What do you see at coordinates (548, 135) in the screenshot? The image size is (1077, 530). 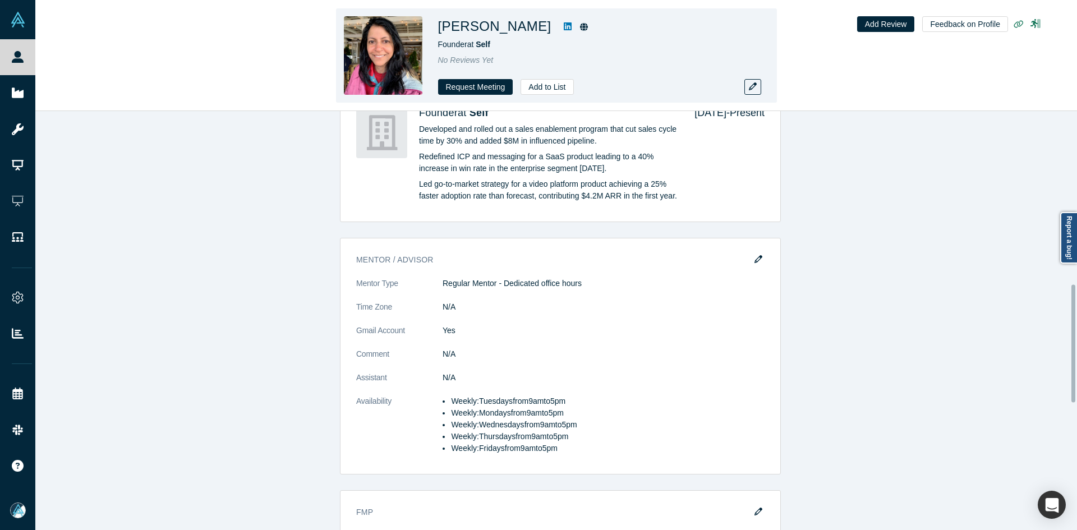 I see `p: Developed and rolled out a sales enablement program that cut sales cycle time by 30% and added $8...` at bounding box center [548, 135].